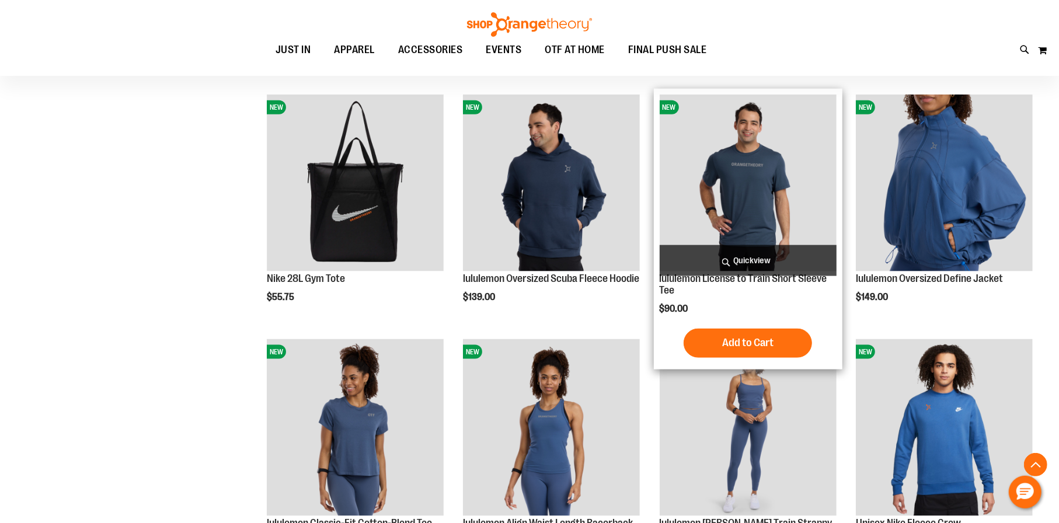 Image resolution: width=1059 pixels, height=523 pixels. I want to click on img: Nike 28L Gym Tote, so click(355, 183).